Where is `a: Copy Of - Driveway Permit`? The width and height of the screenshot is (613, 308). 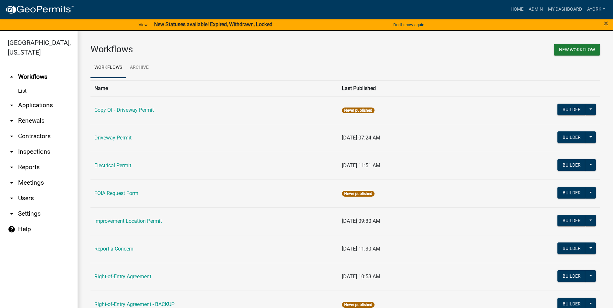
a: Copy Of - Driveway Permit is located at coordinates (124, 110).